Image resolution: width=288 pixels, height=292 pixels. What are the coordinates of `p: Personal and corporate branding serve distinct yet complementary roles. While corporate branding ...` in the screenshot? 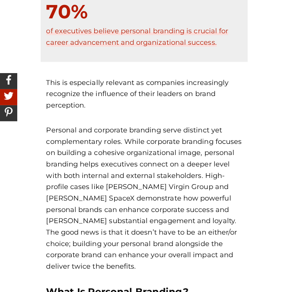 It's located at (144, 199).